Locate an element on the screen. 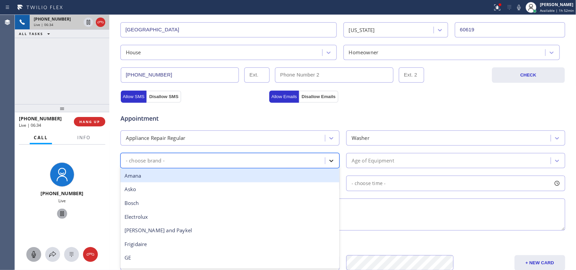 Image resolution: width=576 pixels, height=270 pixels. div: GE is located at coordinates (230, 258).